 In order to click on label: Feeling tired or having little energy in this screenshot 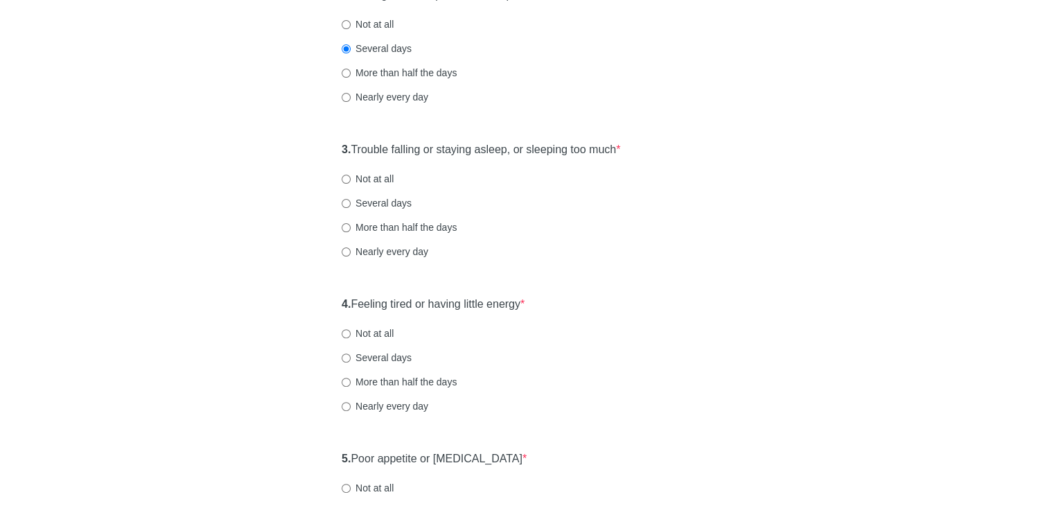, I will do `click(433, 304)`.